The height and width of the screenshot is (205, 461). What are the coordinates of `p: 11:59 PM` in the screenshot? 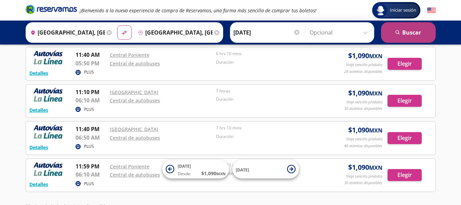 It's located at (91, 166).